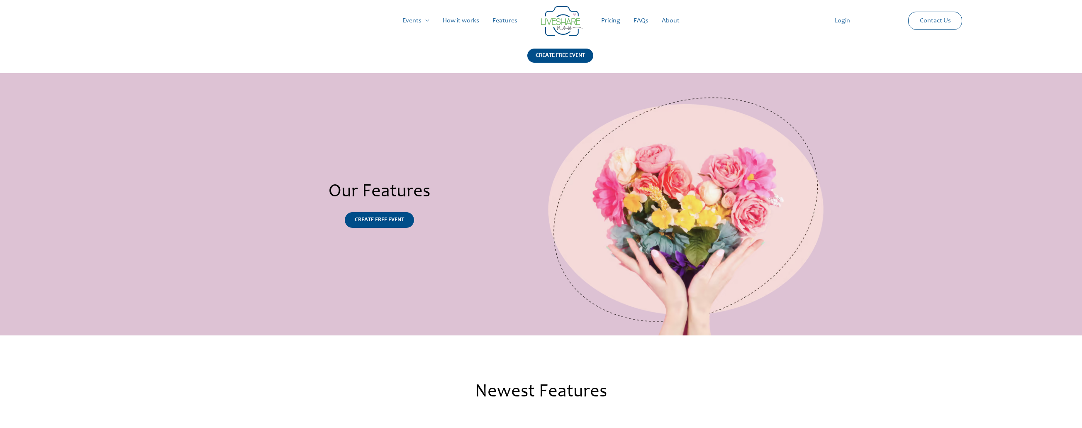  What do you see at coordinates (505, 21) in the screenshot?
I see `a: Features` at bounding box center [505, 21].